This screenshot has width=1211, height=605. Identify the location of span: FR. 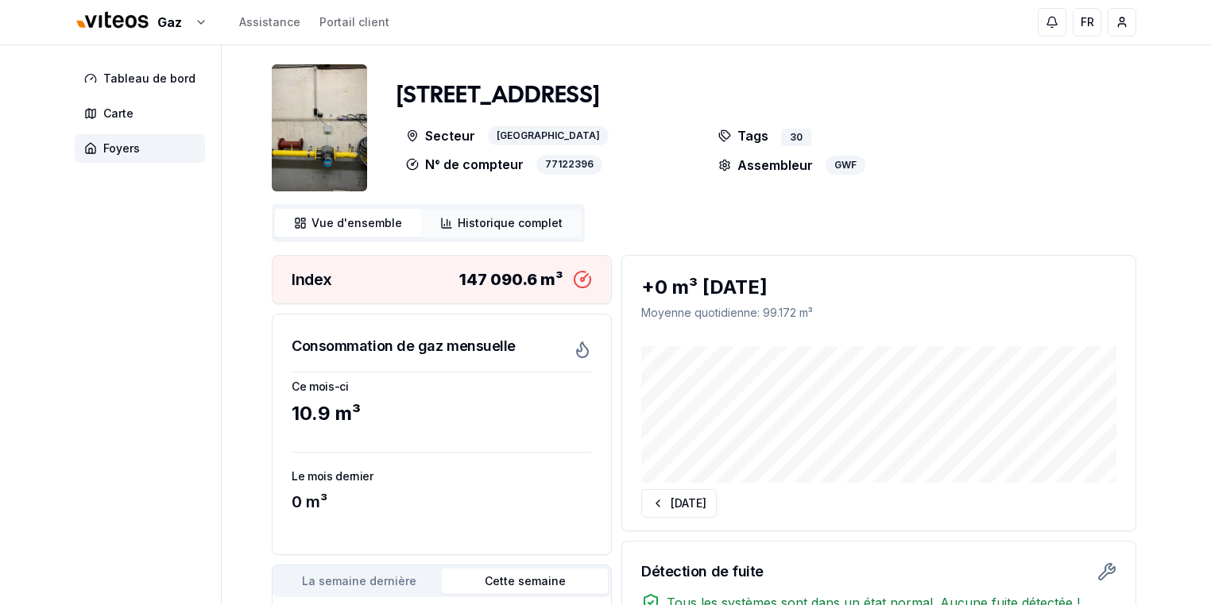
(1087, 22).